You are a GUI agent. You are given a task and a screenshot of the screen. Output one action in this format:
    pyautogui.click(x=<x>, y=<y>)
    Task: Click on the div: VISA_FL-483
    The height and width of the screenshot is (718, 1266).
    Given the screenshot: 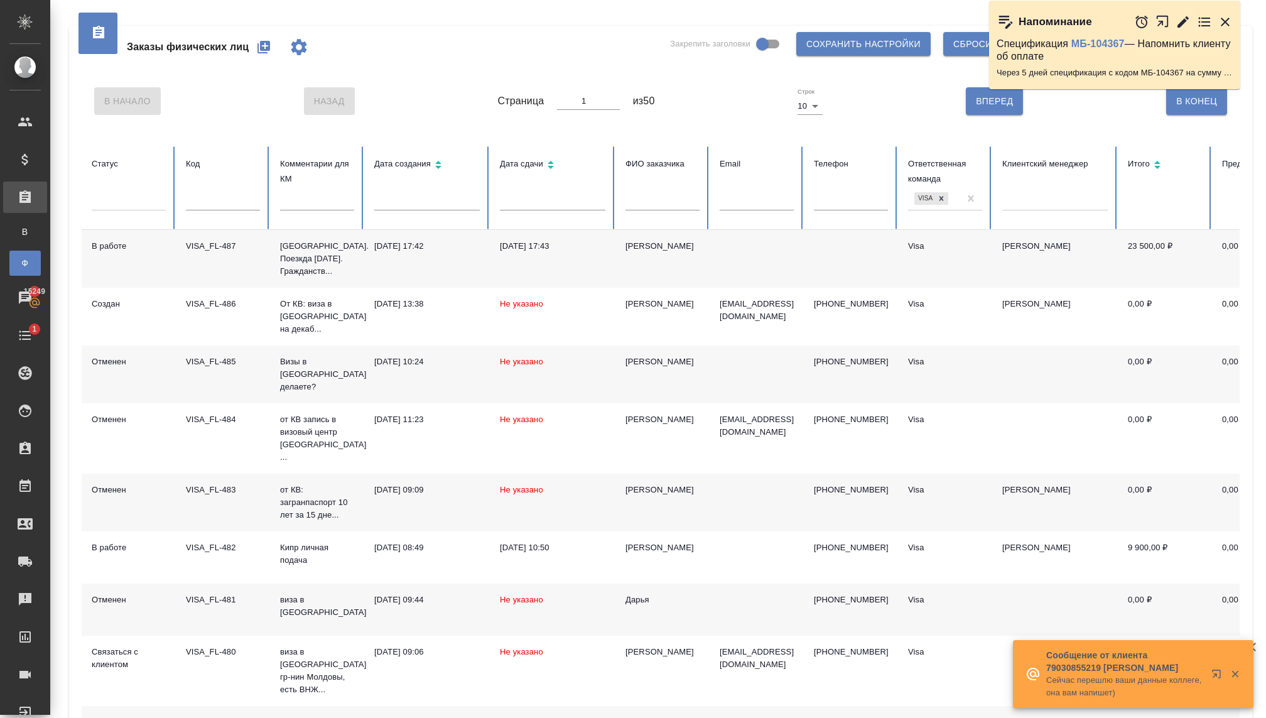 What is the action you would take?
    pyautogui.click(x=223, y=490)
    